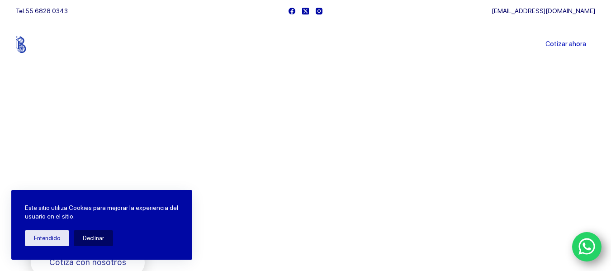  What do you see at coordinates (93, 238) in the screenshot?
I see `button: Declinar` at bounding box center [93, 238].